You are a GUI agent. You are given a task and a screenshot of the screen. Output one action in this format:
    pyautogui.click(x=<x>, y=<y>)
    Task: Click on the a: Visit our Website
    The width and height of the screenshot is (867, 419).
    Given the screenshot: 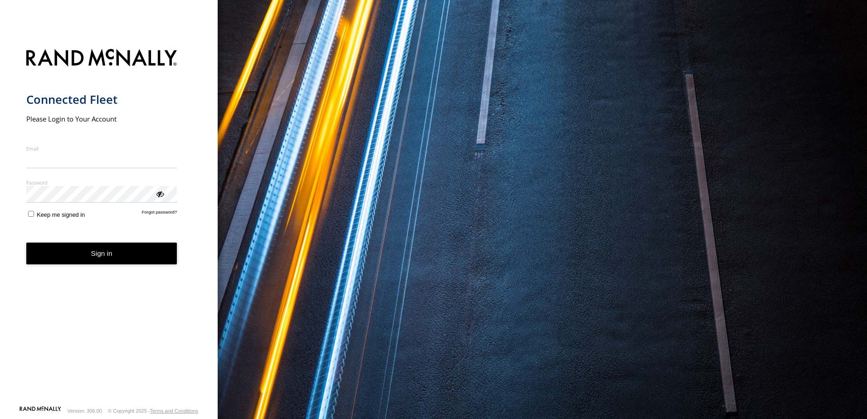 What is the action you would take?
    pyautogui.click(x=40, y=411)
    